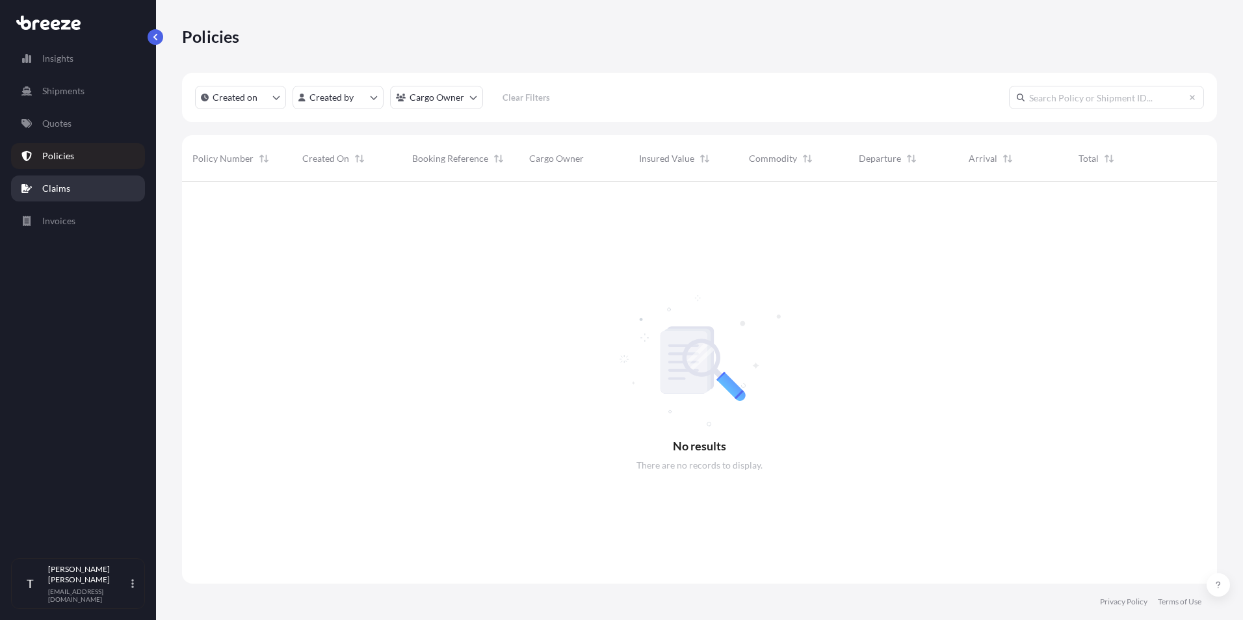 The width and height of the screenshot is (1243, 620). I want to click on span: Booking Reference, so click(450, 159).